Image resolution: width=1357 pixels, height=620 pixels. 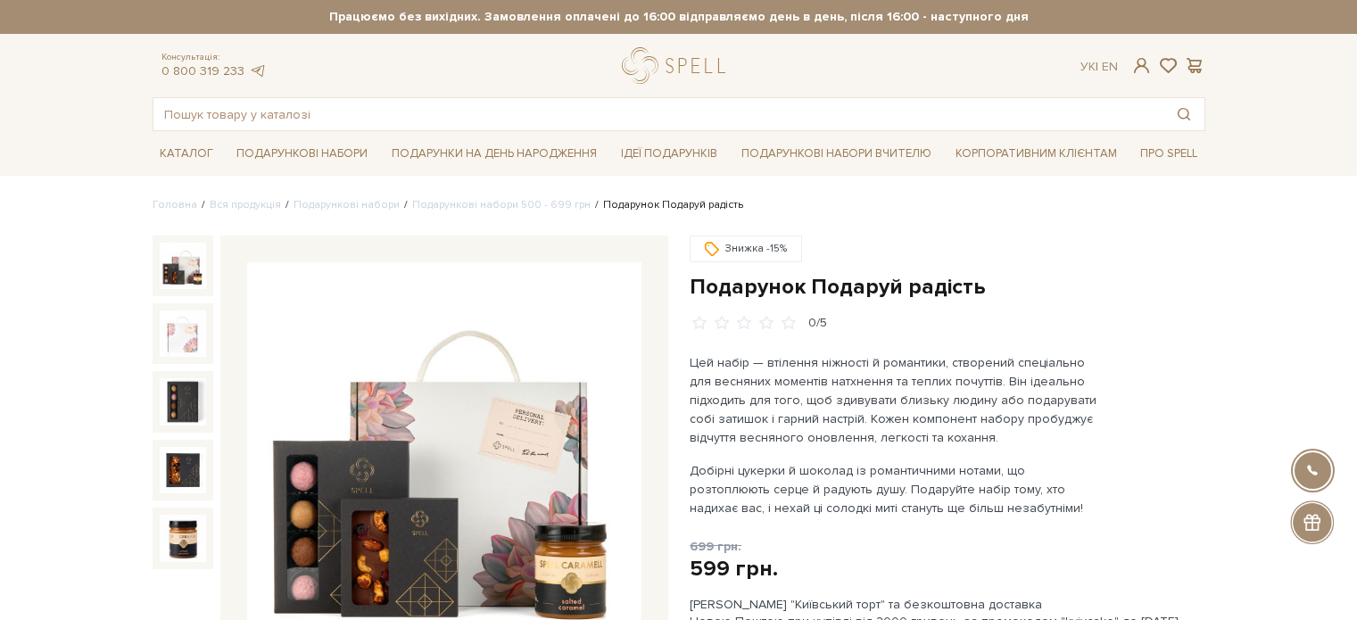 What do you see at coordinates (715, 546) in the screenshot?
I see `span: 699 грн.` at bounding box center [715, 546].